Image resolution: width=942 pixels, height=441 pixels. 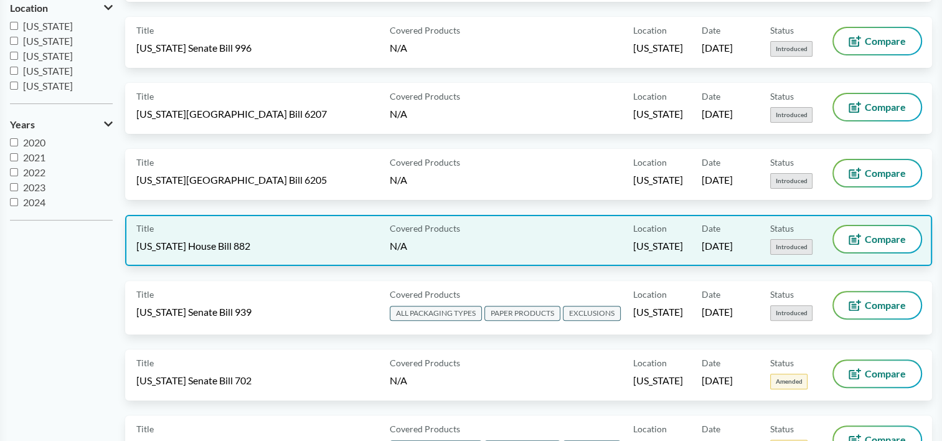 I want to click on span: Amended, so click(x=789, y=381).